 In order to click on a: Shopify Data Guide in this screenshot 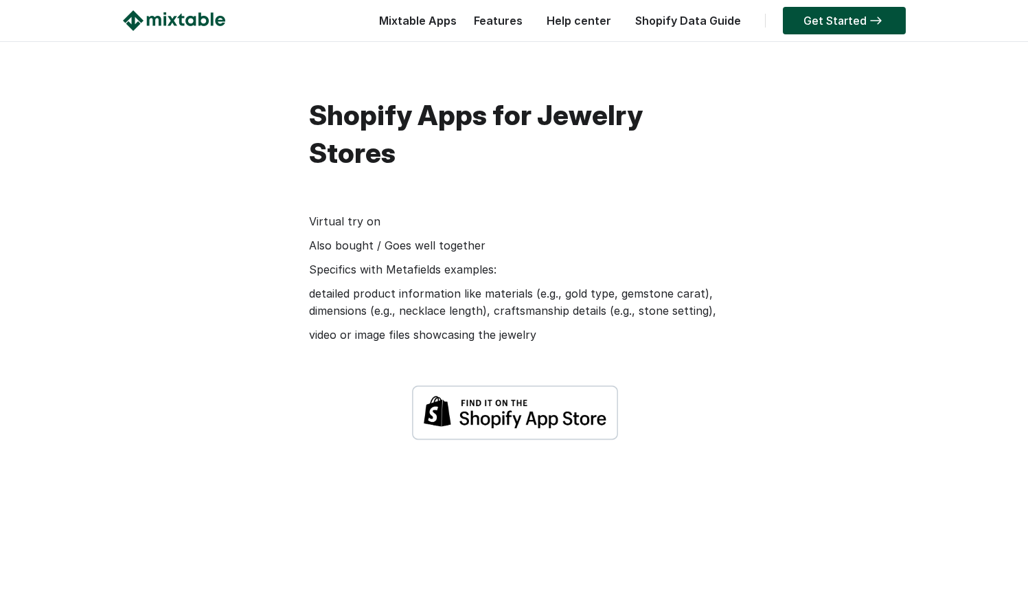, I will do `click(688, 21)`.